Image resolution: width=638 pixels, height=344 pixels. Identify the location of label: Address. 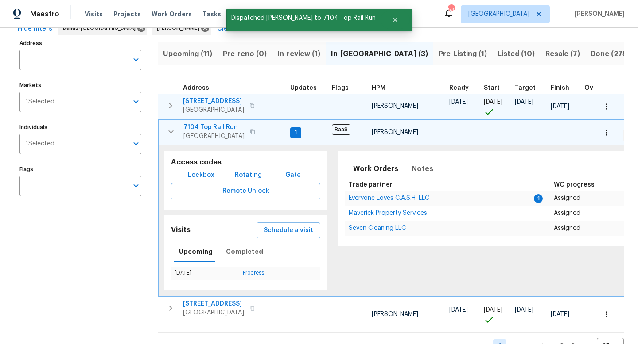
(80, 43).